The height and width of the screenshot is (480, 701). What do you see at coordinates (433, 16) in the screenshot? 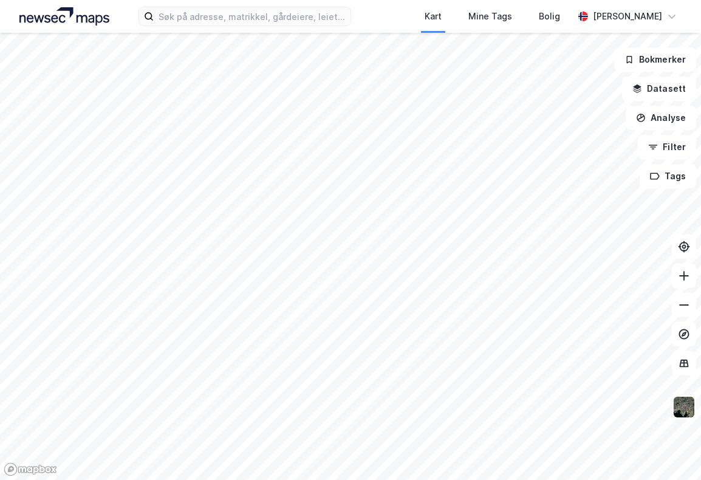
I see `div: Kart` at bounding box center [433, 16].